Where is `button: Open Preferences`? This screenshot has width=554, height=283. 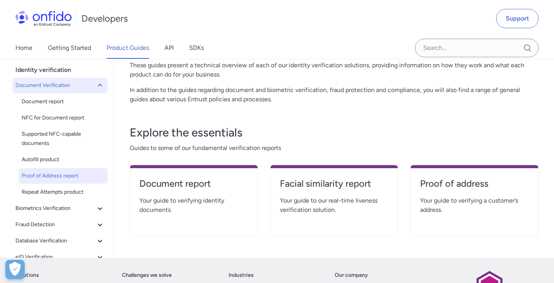 button: Open Preferences is located at coordinates (15, 269).